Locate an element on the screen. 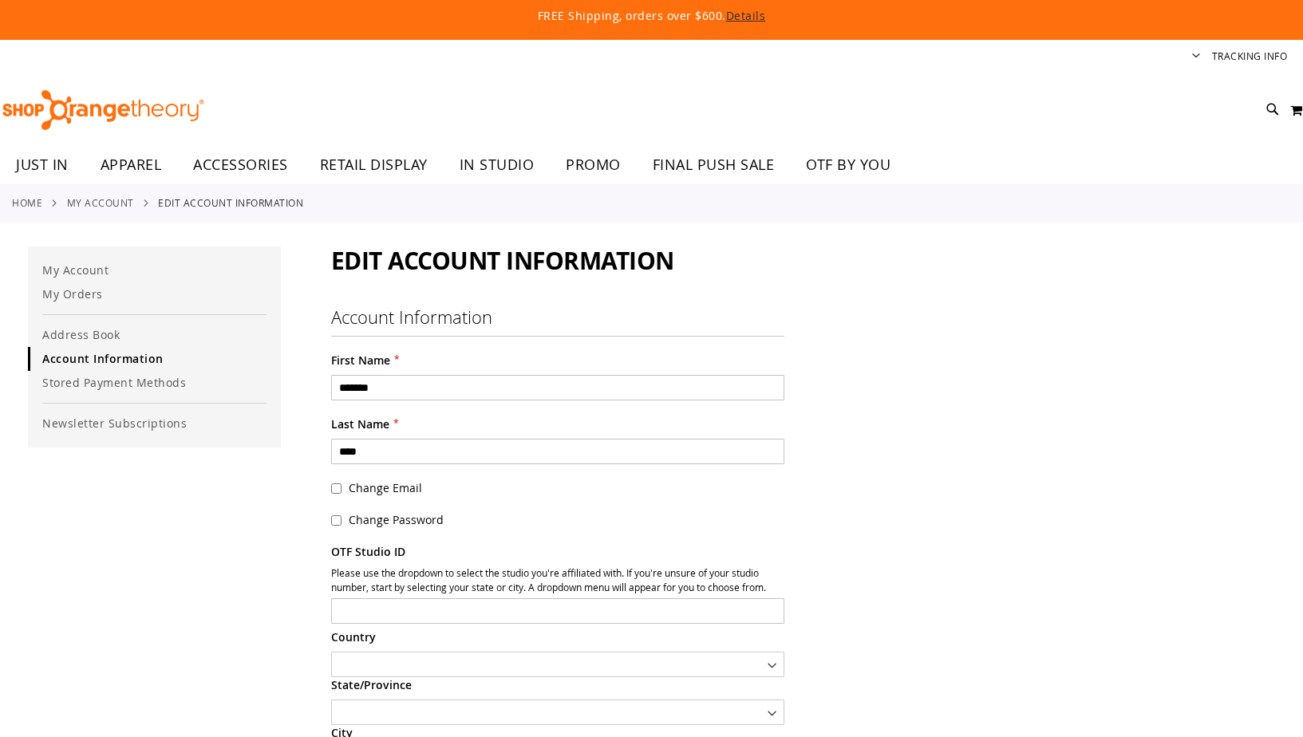 The height and width of the screenshot is (737, 1303). a: Newsletter Subscriptions is located at coordinates (154, 424).